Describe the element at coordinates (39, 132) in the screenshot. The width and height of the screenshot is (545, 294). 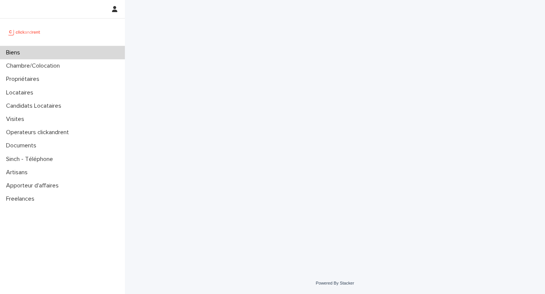
I see `p: Operateurs clickandrent` at that location.